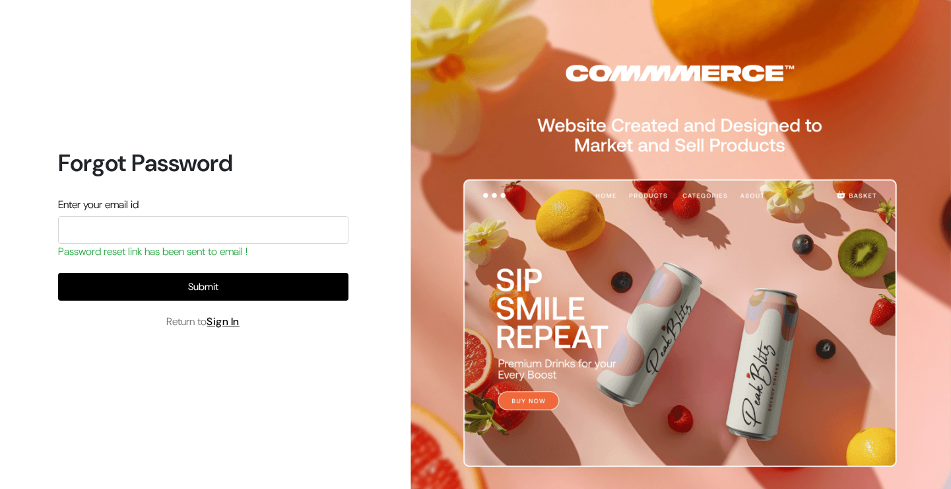  I want to click on div: Password reset link has been sent to email !, so click(203, 252).